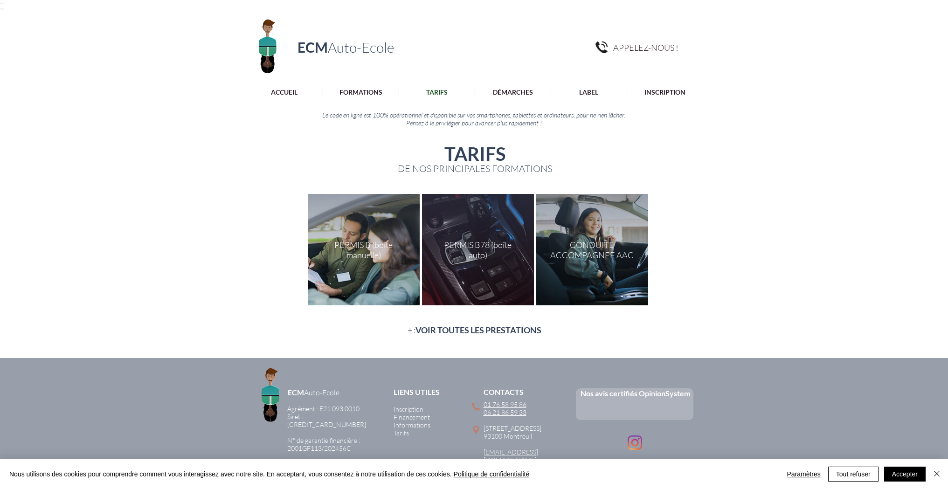 The width and height of the screenshot is (948, 489). What do you see at coordinates (312, 47) in the screenshot?
I see `span: ECM` at bounding box center [312, 47].